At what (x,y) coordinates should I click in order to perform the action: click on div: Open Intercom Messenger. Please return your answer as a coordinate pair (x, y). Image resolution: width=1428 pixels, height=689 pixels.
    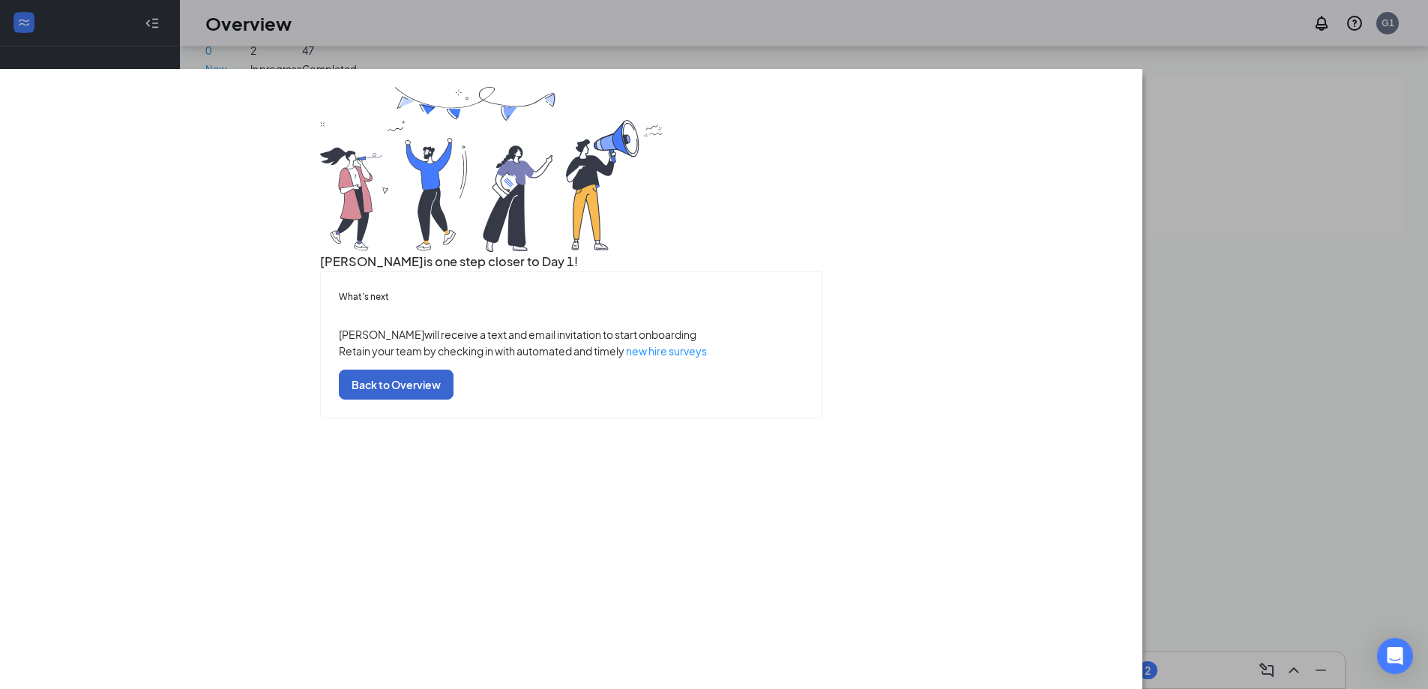
    Looking at the image, I should click on (1395, 656).